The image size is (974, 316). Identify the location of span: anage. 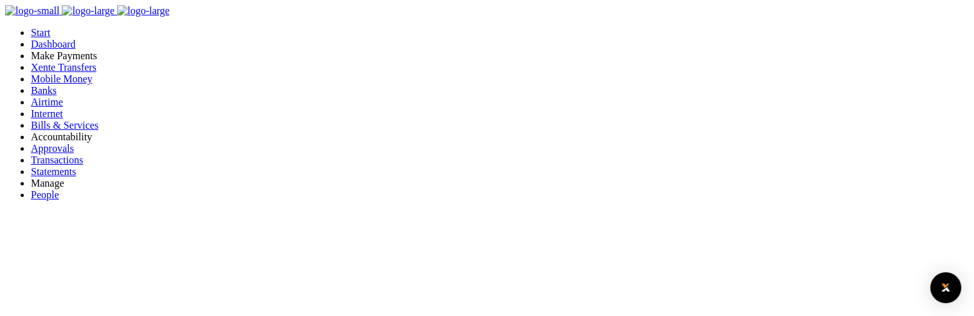
(51, 183).